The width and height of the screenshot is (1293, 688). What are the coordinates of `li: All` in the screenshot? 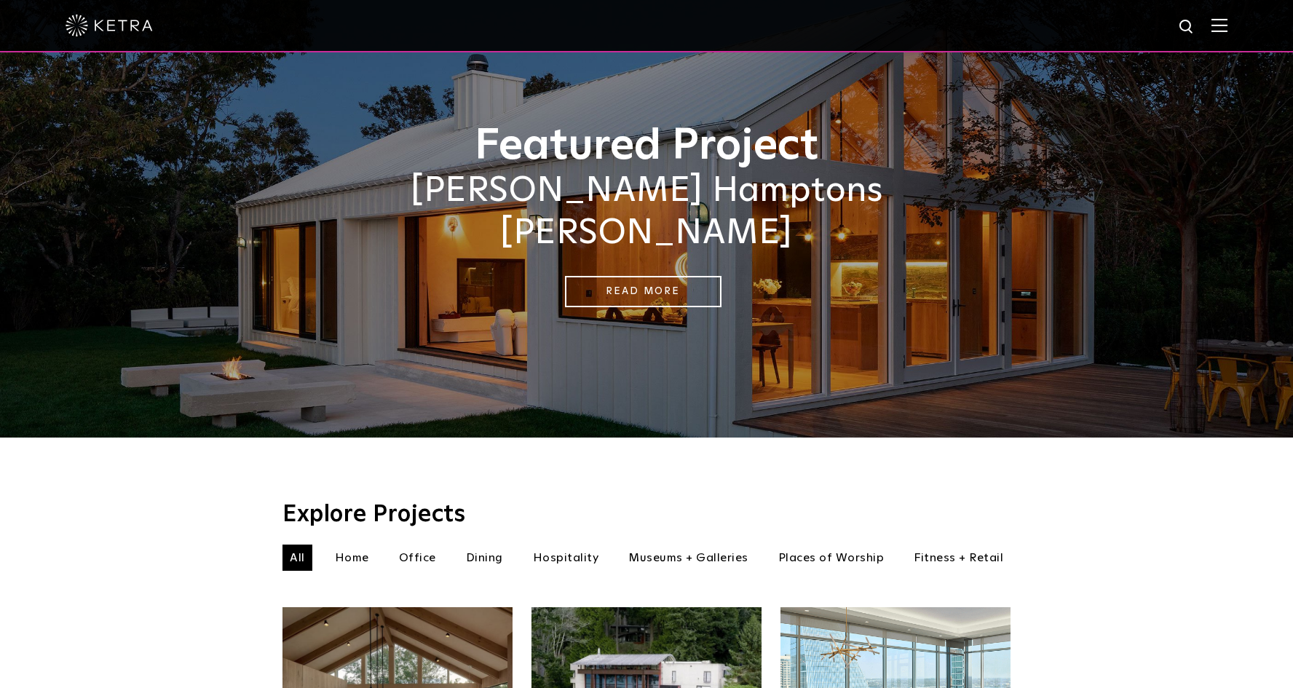 It's located at (297, 558).